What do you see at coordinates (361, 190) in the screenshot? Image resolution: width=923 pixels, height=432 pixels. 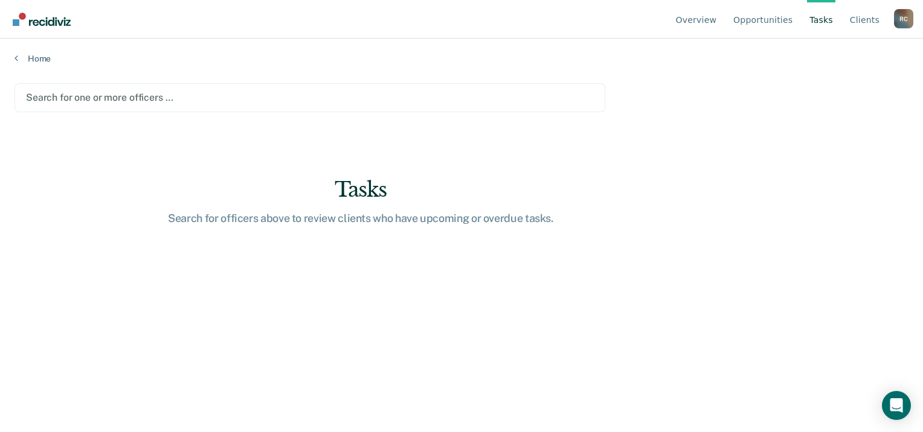 I see `div: Tasks` at bounding box center [361, 190].